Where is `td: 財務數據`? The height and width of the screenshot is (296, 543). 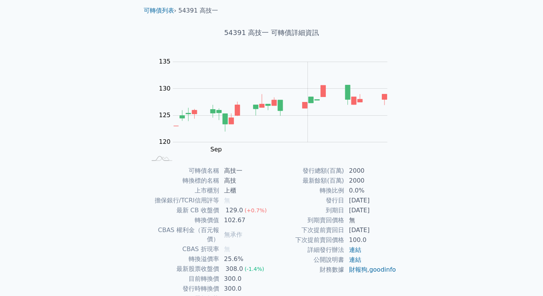
td: 財務數據 is located at coordinates (308, 270).